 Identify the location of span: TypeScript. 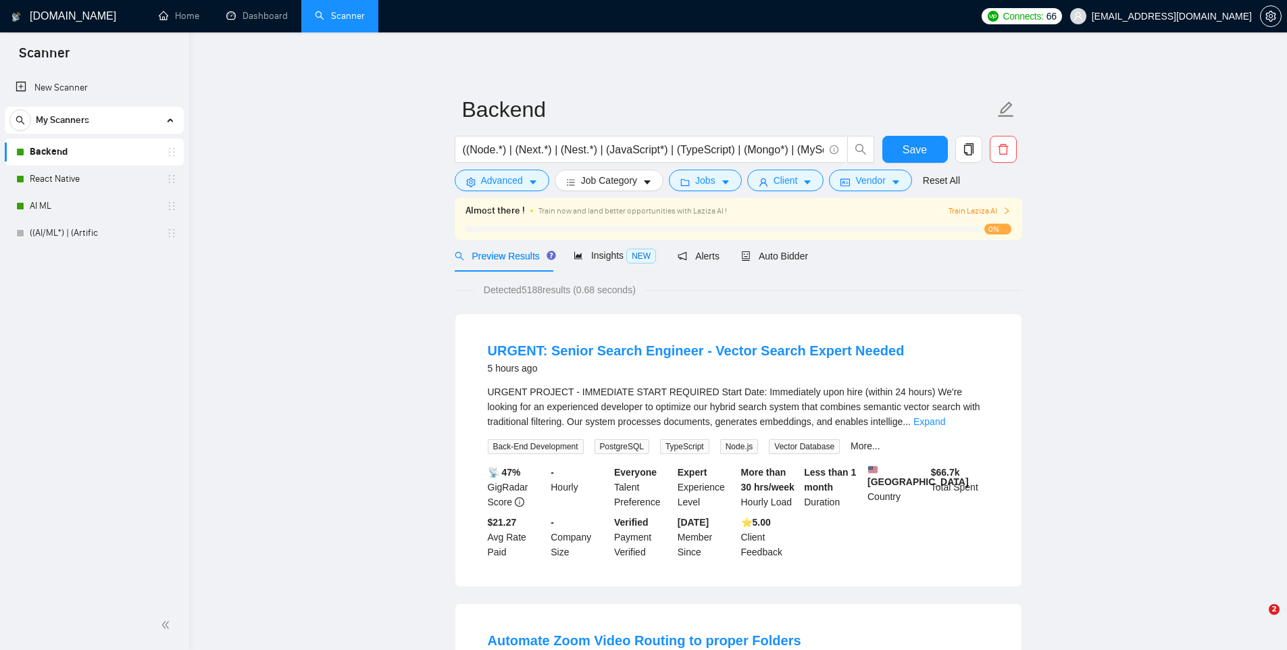
(684, 447).